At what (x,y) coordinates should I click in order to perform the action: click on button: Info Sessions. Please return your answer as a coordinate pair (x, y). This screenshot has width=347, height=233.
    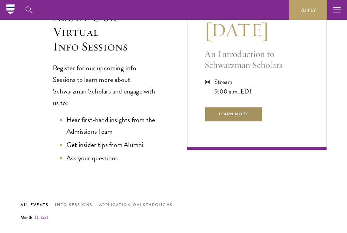
    Looking at the image, I should click on (74, 205).